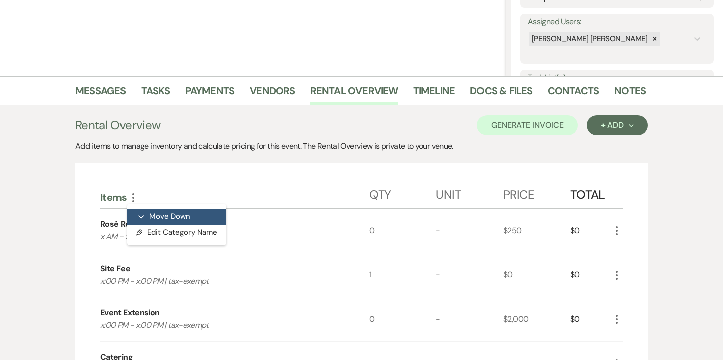  Describe the element at coordinates (177, 233) in the screenshot. I see `button: Edit Category Name` at that location.